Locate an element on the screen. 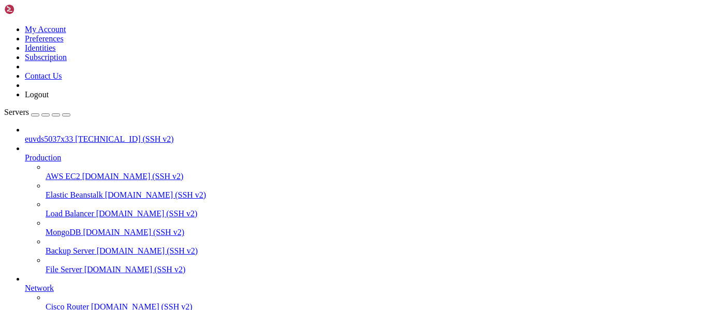 The width and height of the screenshot is (707, 310). span: AWS EC2 is located at coordinates (63, 176).